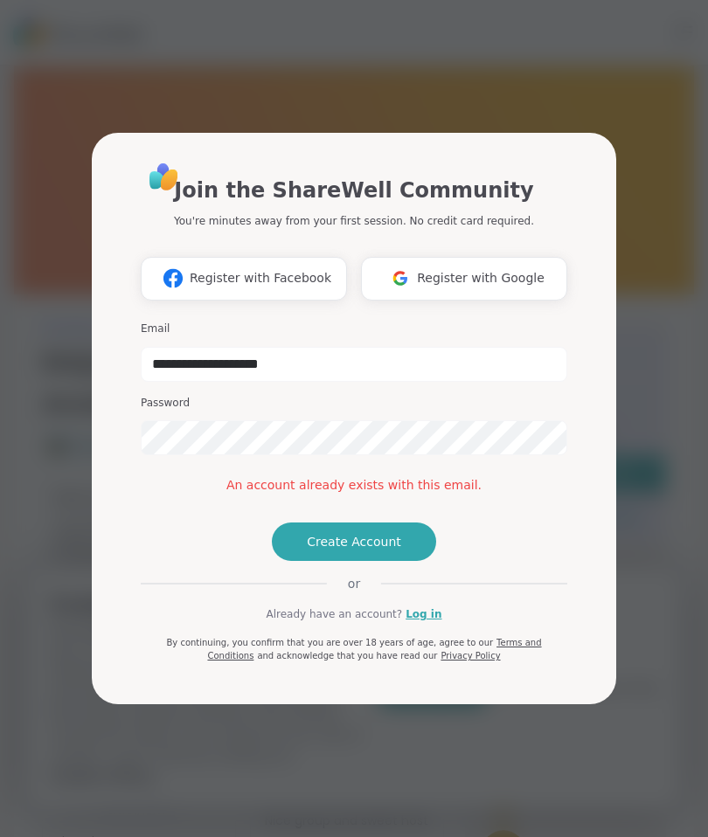 The image size is (708, 837). What do you see at coordinates (347, 655) in the screenshot?
I see `span: and acknowledge that you have read our` at bounding box center [347, 655].